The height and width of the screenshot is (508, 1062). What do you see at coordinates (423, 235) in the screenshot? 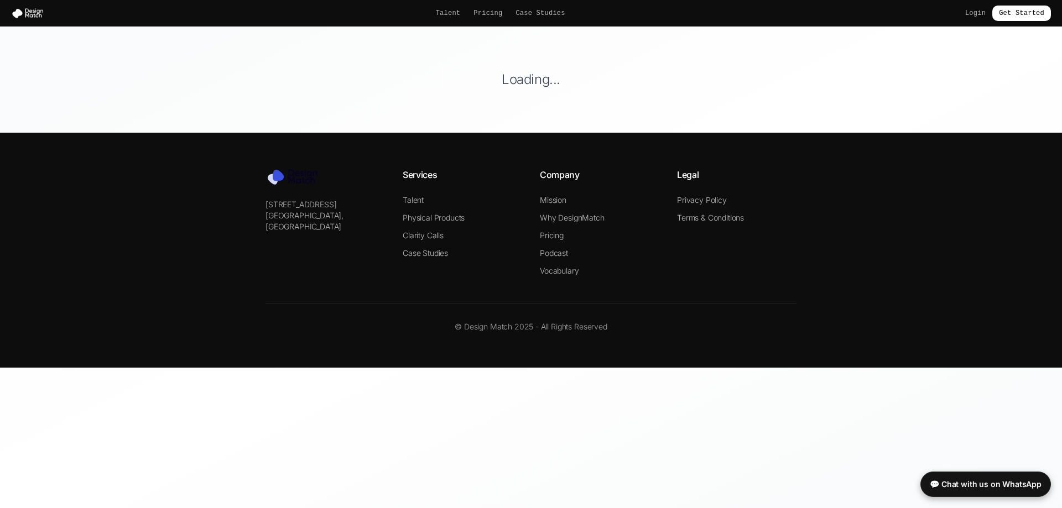
I see `a: Clarity Calls` at bounding box center [423, 235].